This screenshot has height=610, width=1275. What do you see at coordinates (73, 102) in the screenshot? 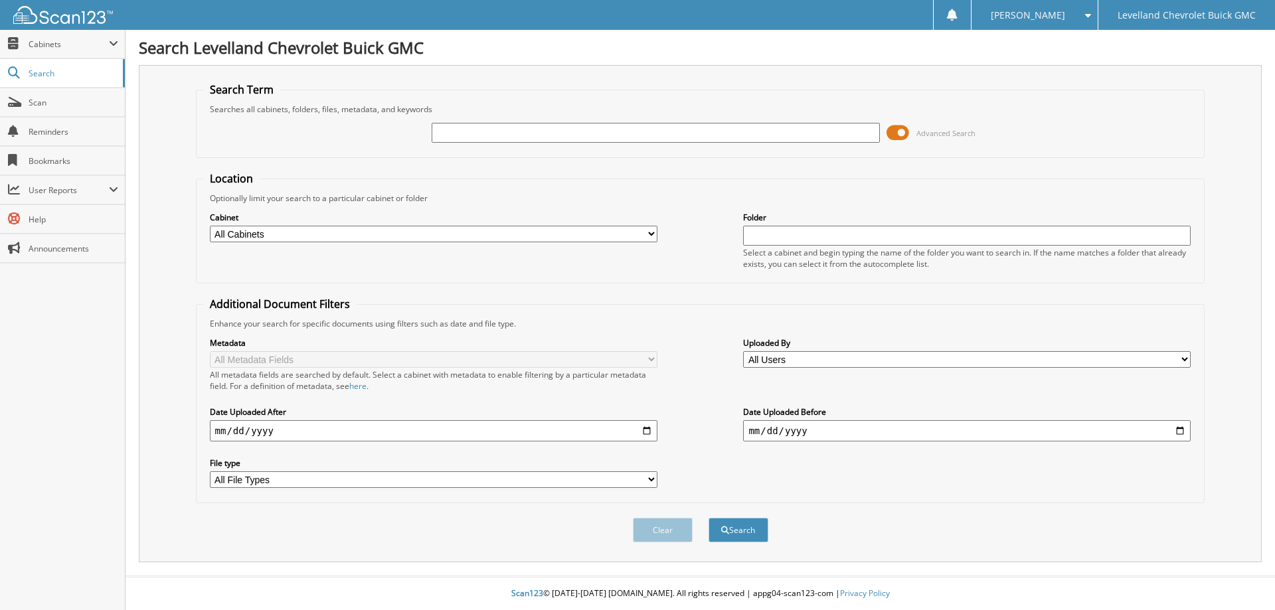
I see `span: Scan` at bounding box center [73, 102].